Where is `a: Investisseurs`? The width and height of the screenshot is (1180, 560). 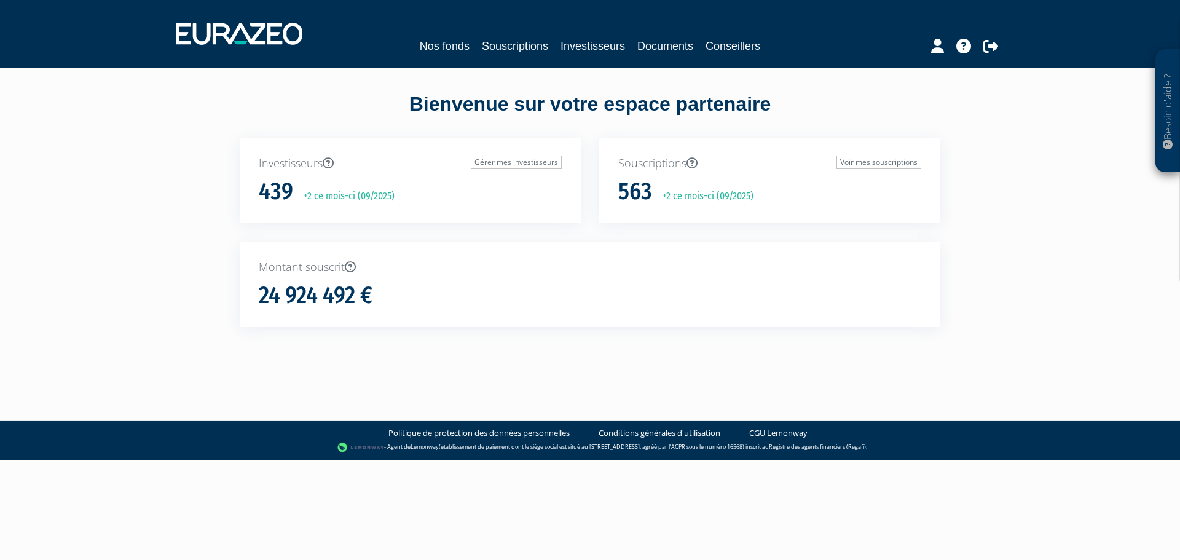 a: Investisseurs is located at coordinates (592, 46).